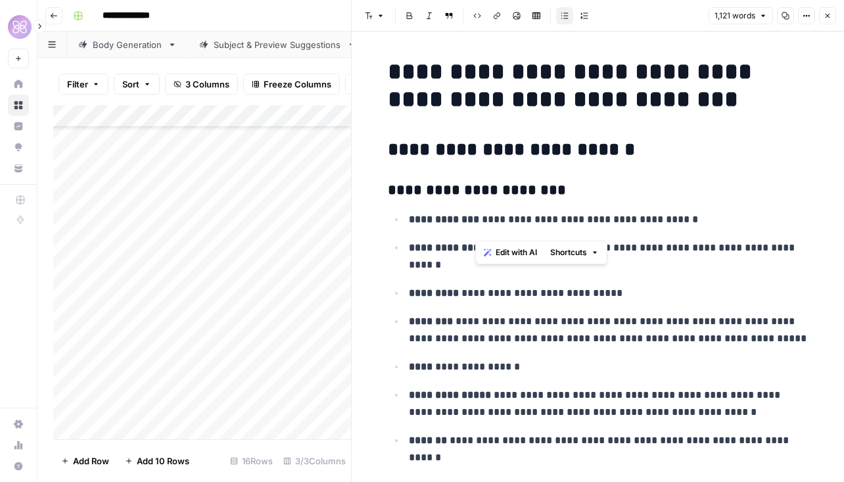 The height and width of the screenshot is (482, 844). What do you see at coordinates (516, 252) in the screenshot?
I see `span: Edit with AI` at bounding box center [516, 252].